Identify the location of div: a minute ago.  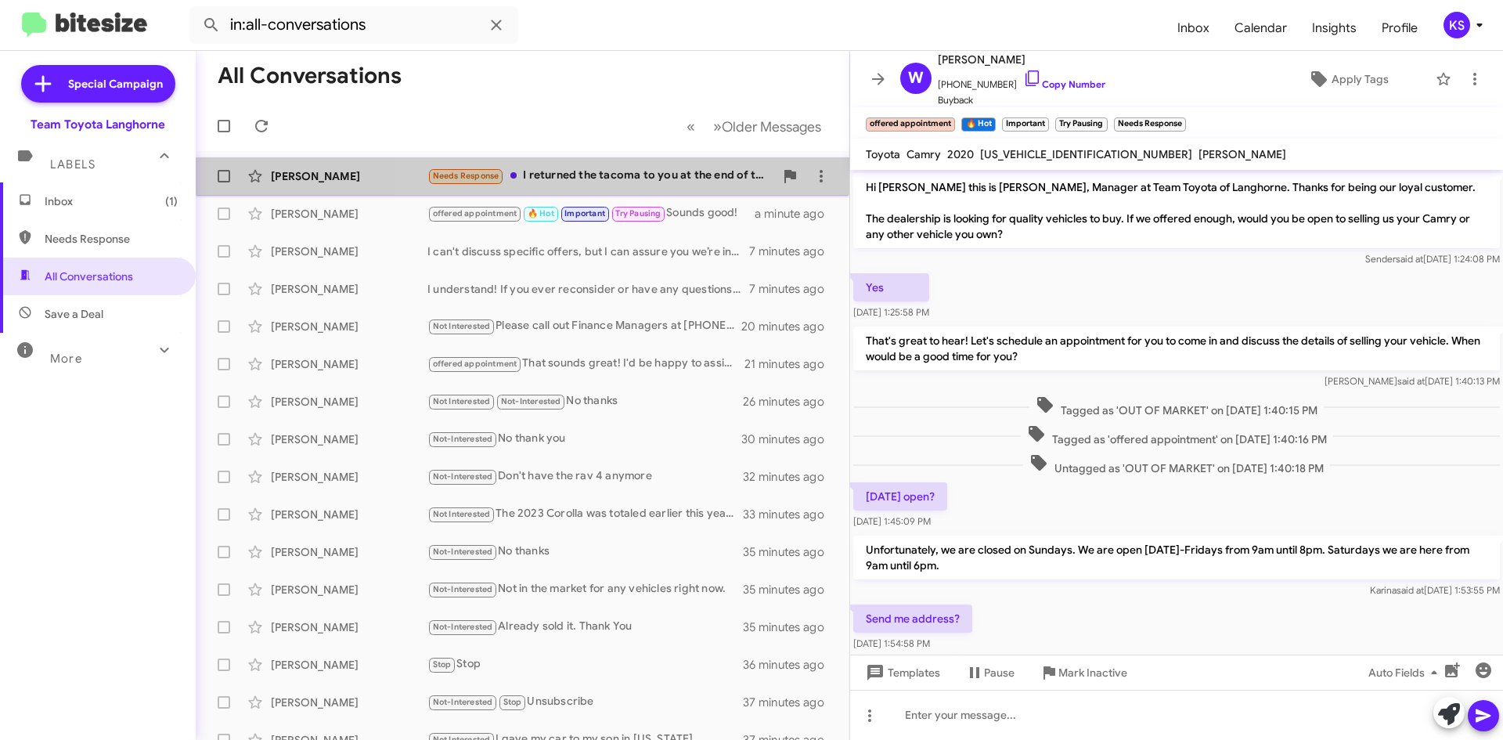
(795, 214).